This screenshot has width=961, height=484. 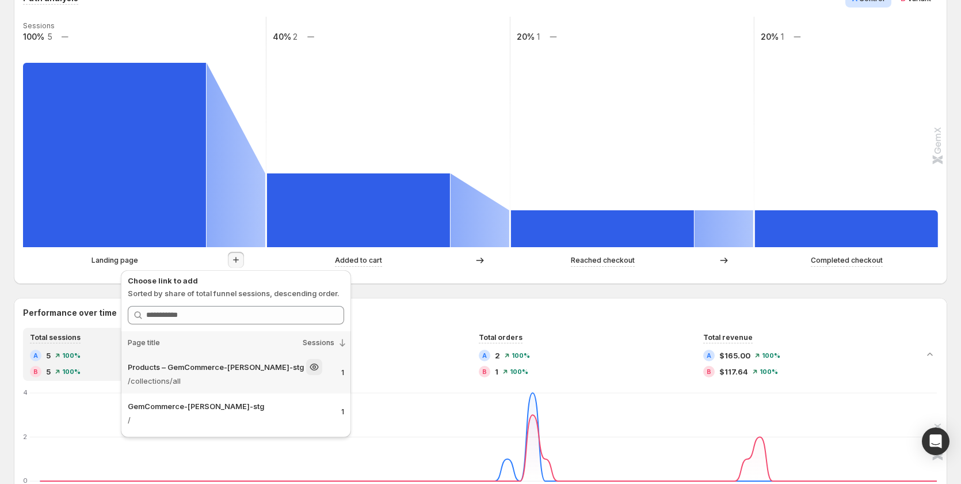 I want to click on p: Choose link to add, so click(x=236, y=280).